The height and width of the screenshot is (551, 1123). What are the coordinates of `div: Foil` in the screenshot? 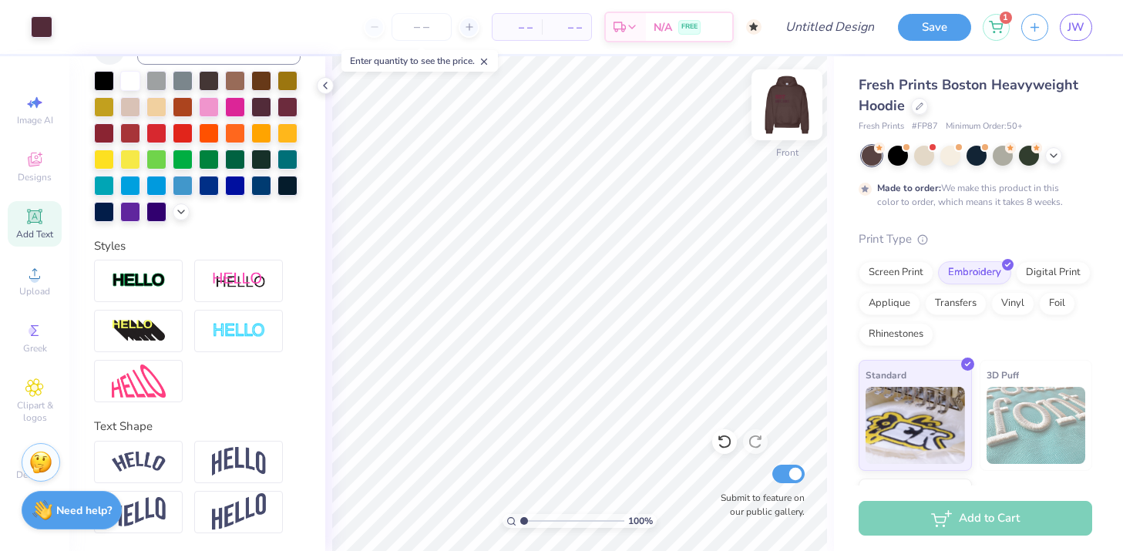 It's located at (1056, 304).